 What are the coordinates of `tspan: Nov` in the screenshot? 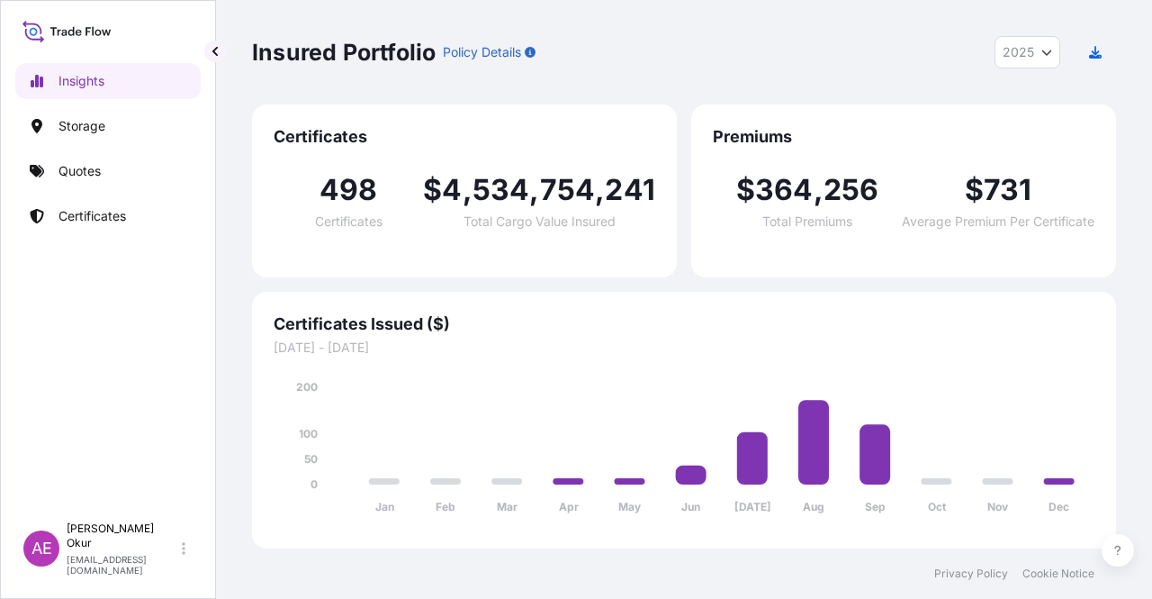 It's located at (998, 506).